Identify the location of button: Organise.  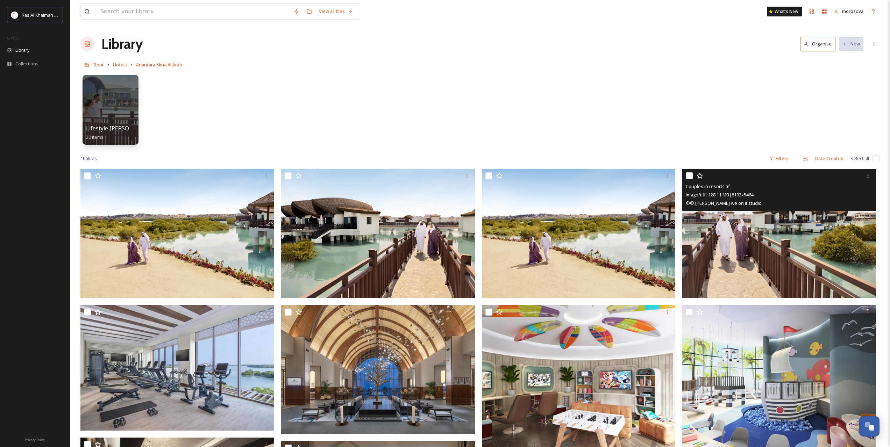
(818, 44).